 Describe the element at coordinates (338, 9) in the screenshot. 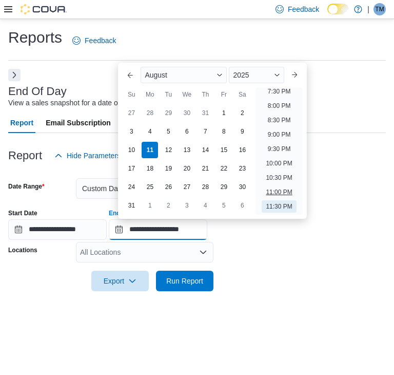

I see `input: Dark Mode` at that location.